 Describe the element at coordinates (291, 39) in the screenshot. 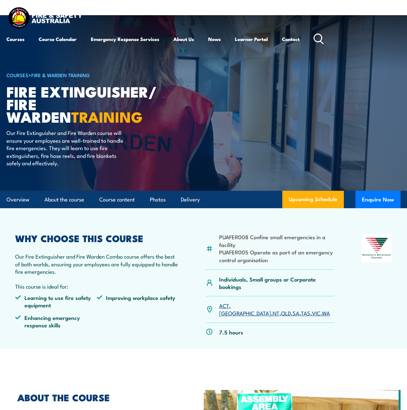

I see `a: Contact` at that location.